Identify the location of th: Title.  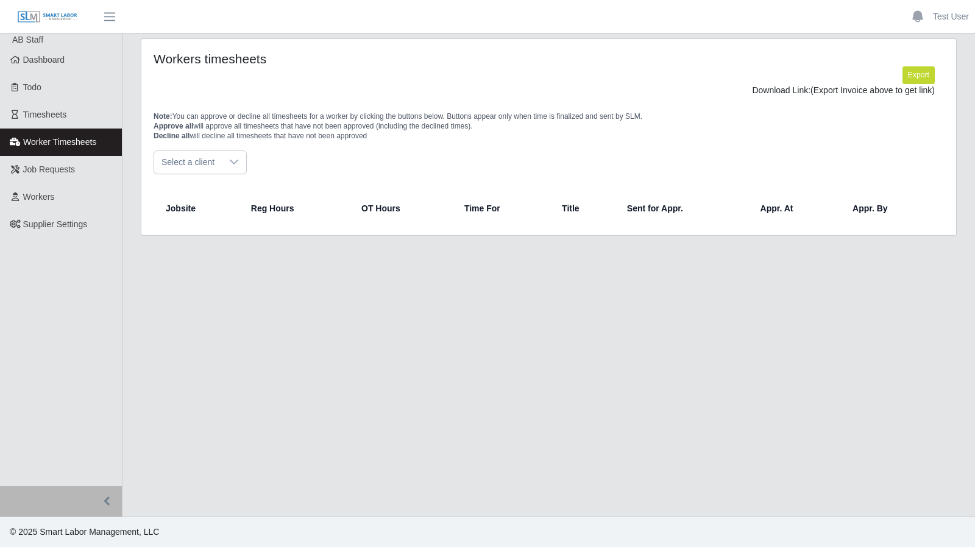
(584, 208).